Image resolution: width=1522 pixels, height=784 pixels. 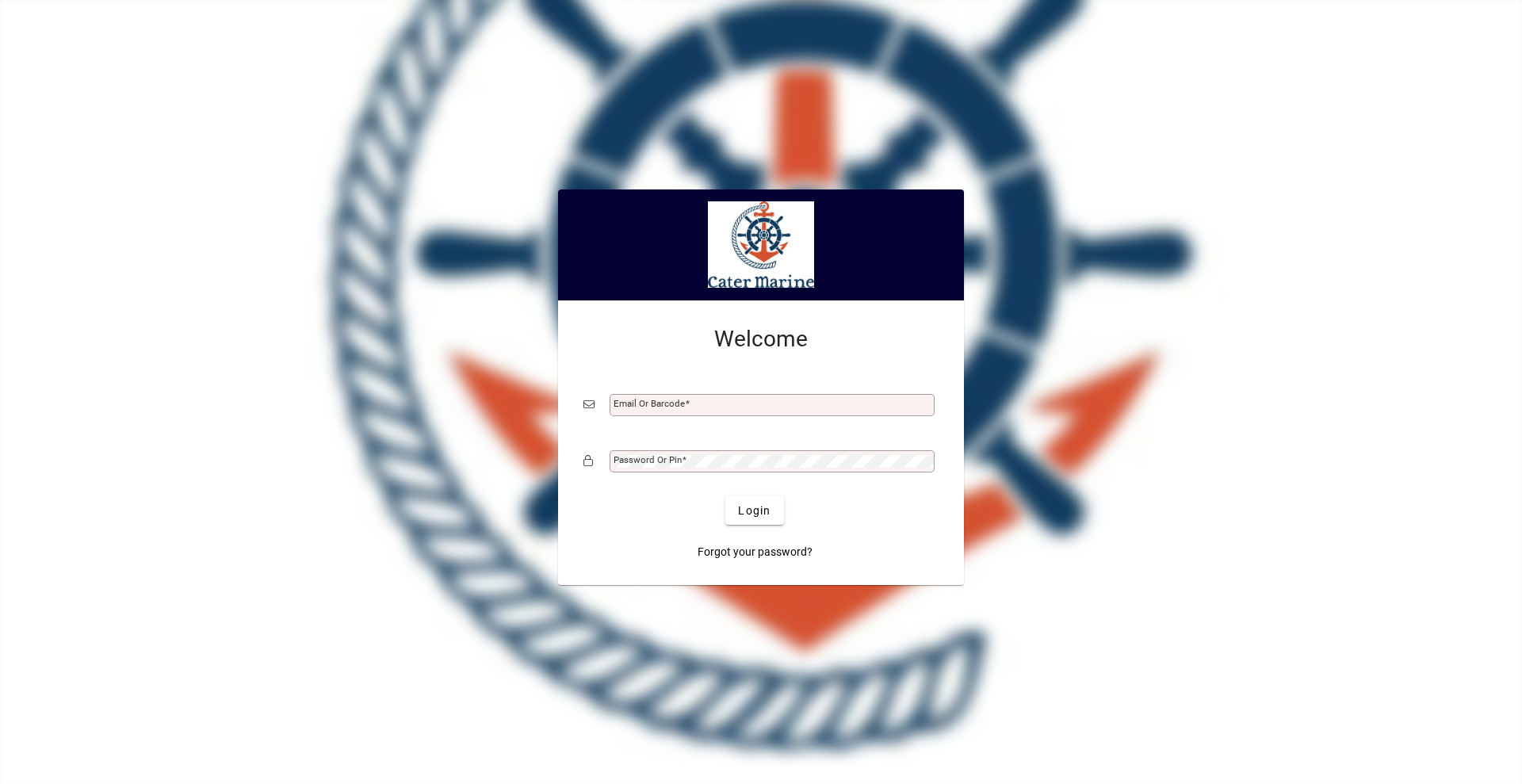 I want to click on span: Login, so click(x=754, y=510).